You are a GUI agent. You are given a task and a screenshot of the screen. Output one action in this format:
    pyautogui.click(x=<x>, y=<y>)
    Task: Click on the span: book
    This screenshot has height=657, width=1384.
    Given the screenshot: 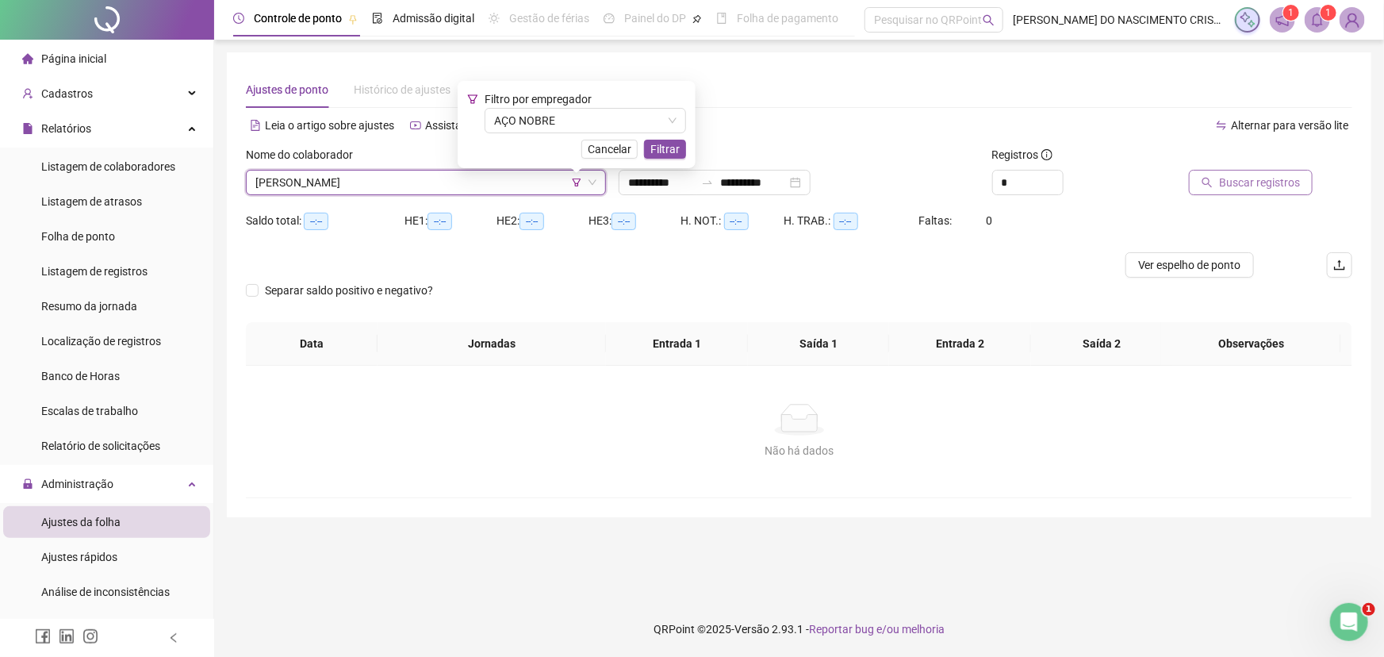 What is the action you would take?
    pyautogui.click(x=722, y=18)
    